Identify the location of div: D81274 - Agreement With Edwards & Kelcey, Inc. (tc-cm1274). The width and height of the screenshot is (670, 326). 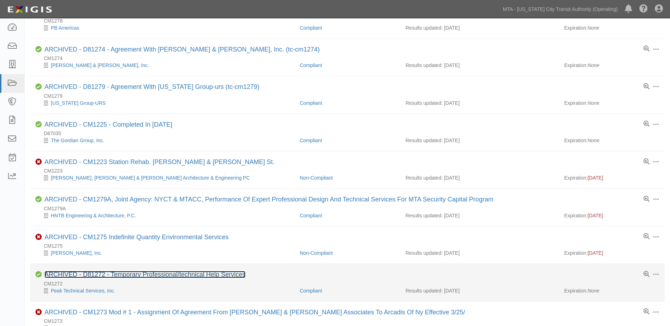
(182, 50).